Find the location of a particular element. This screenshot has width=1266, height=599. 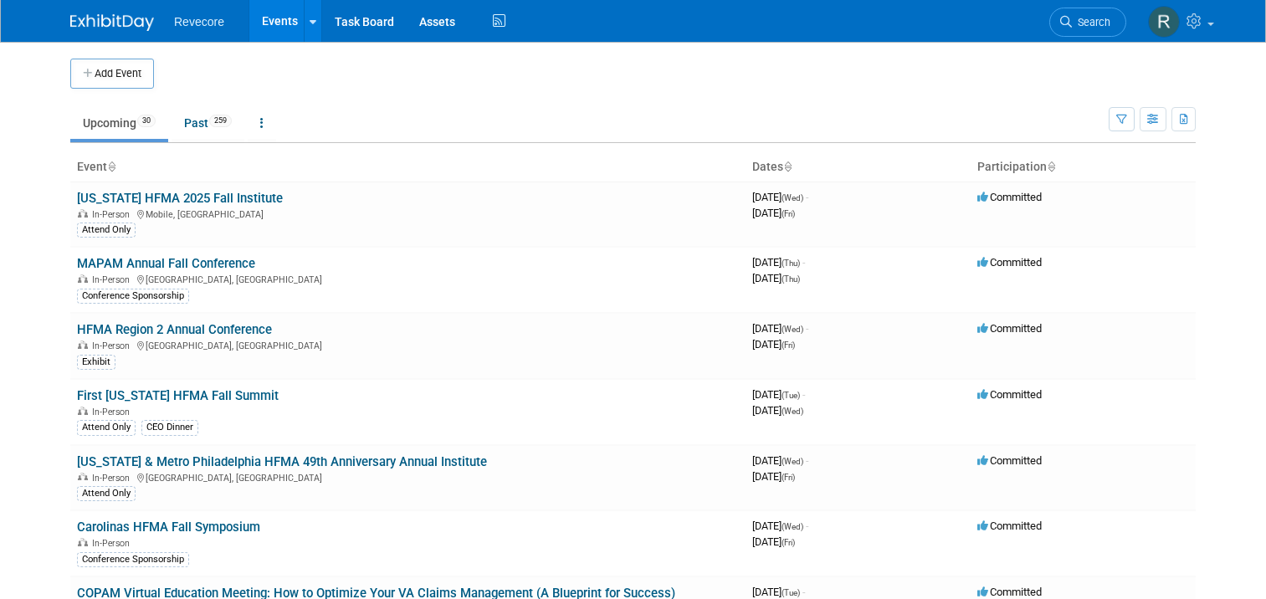

img: Rachael Sires is located at coordinates (1164, 22).